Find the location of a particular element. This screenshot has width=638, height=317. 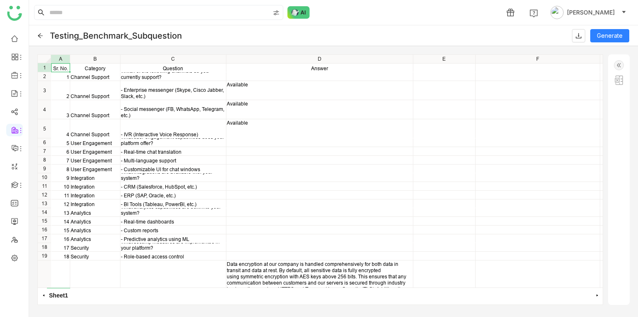

img: avatar is located at coordinates (557, 12).